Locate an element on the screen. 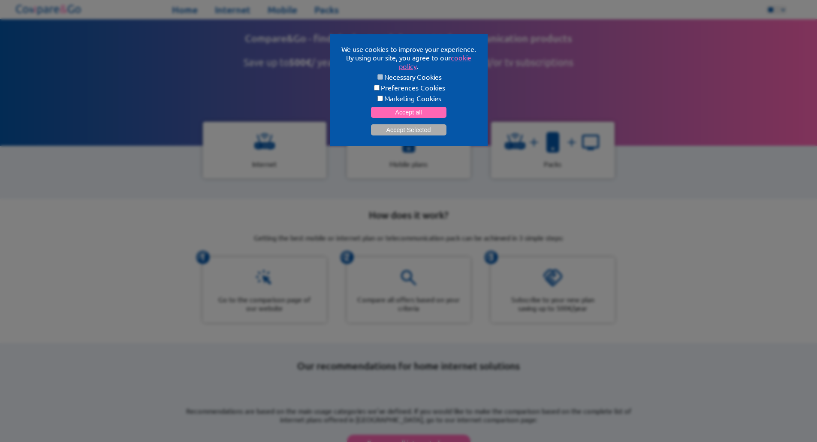 The height and width of the screenshot is (442, 817). p: We use cookies to improve your experience. By using our site, you agree to our . is located at coordinates (409, 57).